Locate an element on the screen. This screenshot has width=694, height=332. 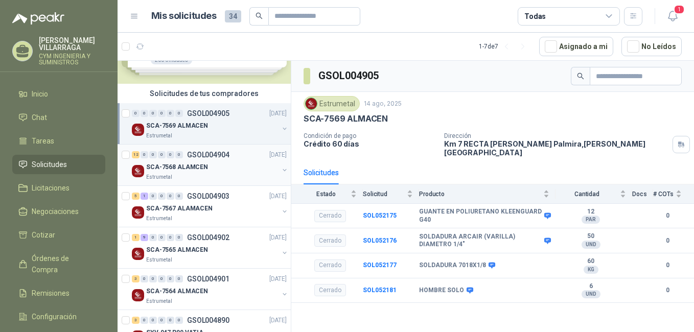
b: SOL052177 is located at coordinates (380, 265).